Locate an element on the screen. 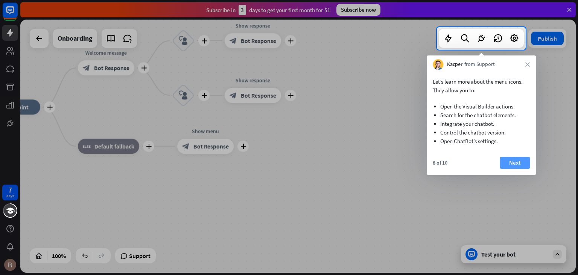 The width and height of the screenshot is (578, 275). p: Let’s learn more about the menu icons. They allow you to: is located at coordinates (481, 86).